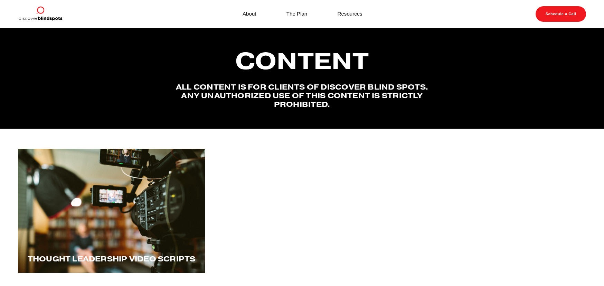 This screenshot has height=286, width=604. I want to click on span: Voice Overs, so click(492, 258).